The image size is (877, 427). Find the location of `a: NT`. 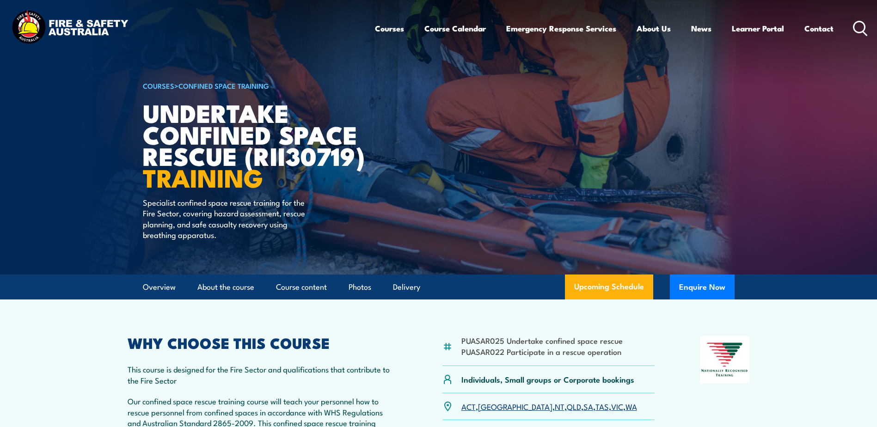

a: NT is located at coordinates (559, 406).